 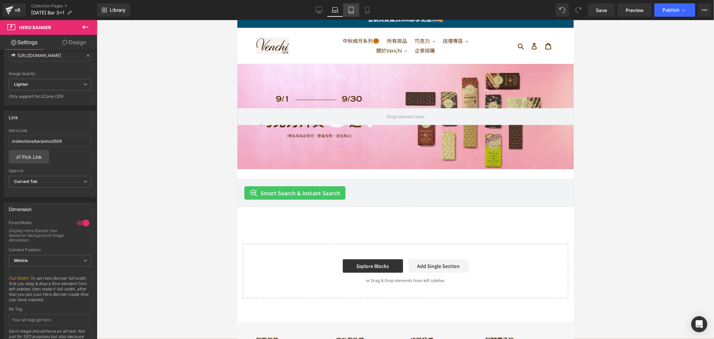 What do you see at coordinates (367, 10) in the screenshot?
I see `a: Mobile` at bounding box center [367, 10].